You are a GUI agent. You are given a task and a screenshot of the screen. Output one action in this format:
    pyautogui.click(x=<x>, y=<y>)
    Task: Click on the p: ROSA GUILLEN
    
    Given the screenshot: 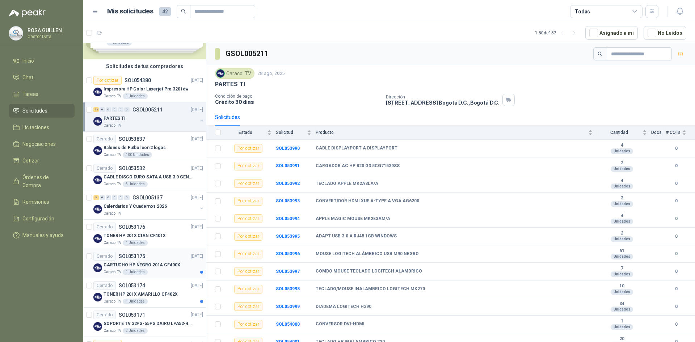 What is the action you would take?
    pyautogui.click(x=50, y=30)
    